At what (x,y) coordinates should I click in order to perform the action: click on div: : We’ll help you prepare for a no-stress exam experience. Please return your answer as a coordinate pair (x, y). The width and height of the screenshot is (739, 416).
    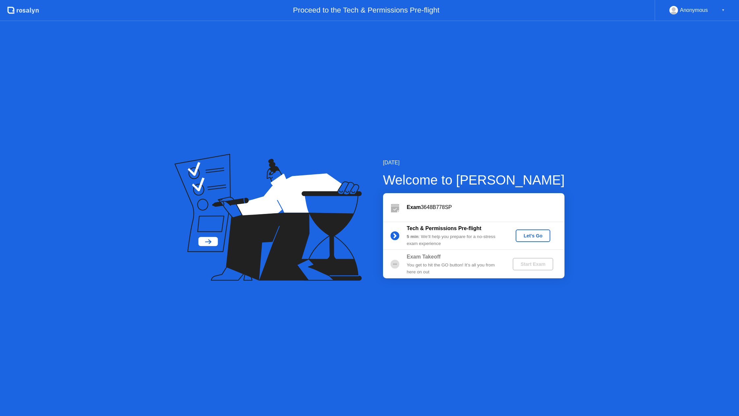
    Looking at the image, I should click on (454, 240).